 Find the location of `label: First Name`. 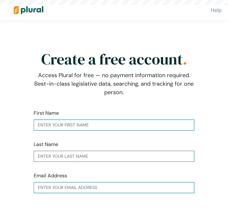

label: First Name is located at coordinates (46, 113).